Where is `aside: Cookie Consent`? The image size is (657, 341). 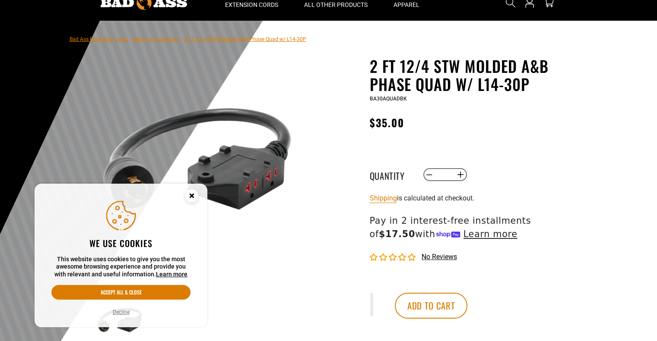 aside: Cookie Consent is located at coordinates (121, 256).